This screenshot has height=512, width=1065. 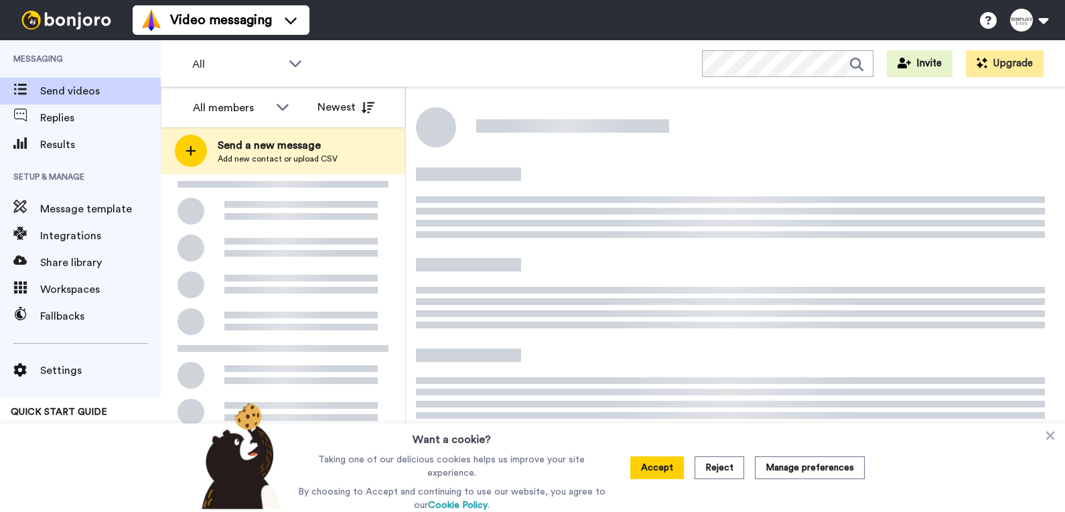 I want to click on button: Newest, so click(x=346, y=107).